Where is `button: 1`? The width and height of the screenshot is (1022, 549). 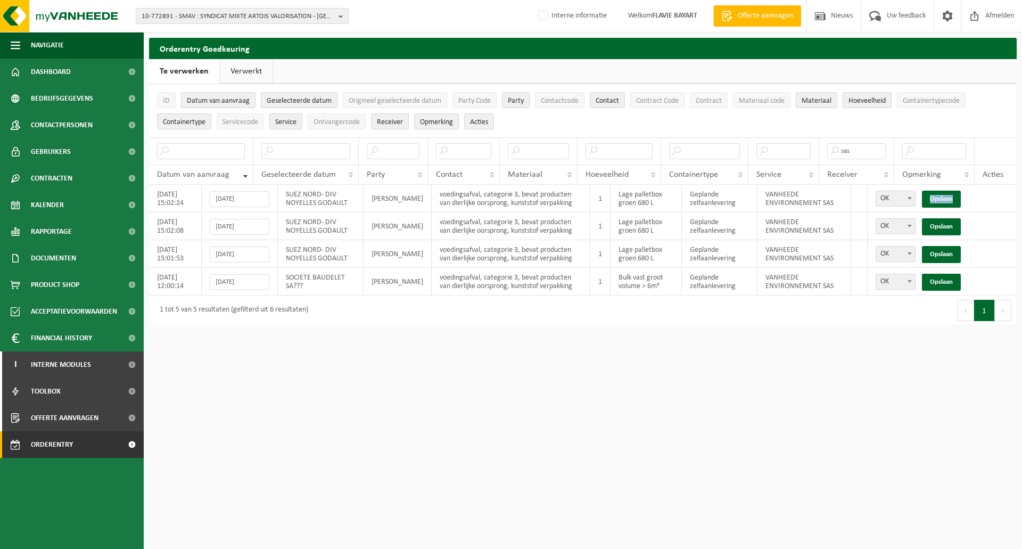
button: 1 is located at coordinates (984, 310).